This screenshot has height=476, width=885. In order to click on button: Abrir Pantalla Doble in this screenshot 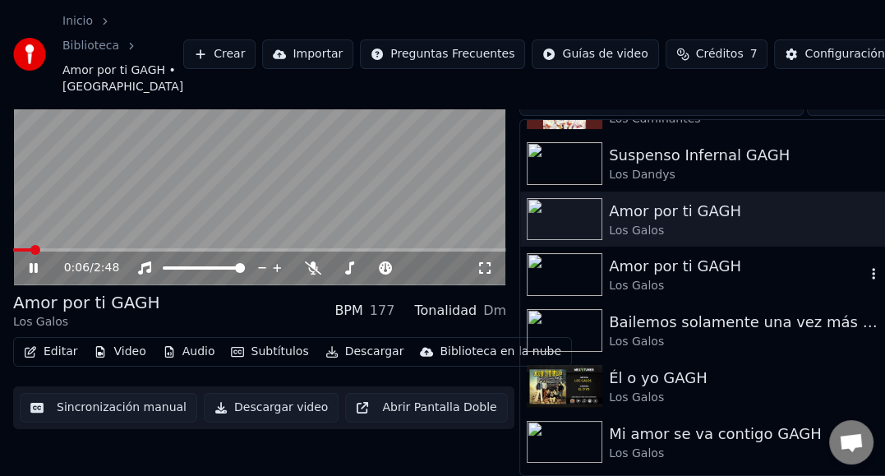, I will do `click(426, 408)`.